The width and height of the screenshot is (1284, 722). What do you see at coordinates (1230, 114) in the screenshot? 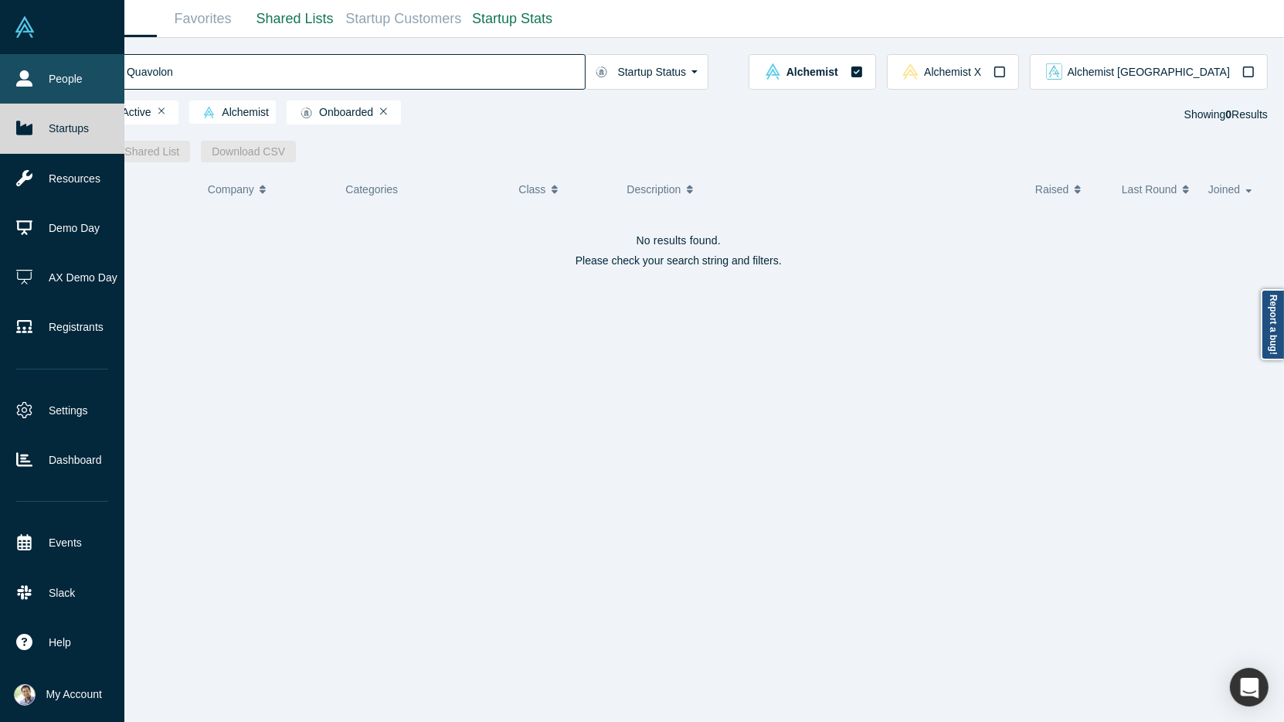
I see `strong: 0` at bounding box center [1230, 114].